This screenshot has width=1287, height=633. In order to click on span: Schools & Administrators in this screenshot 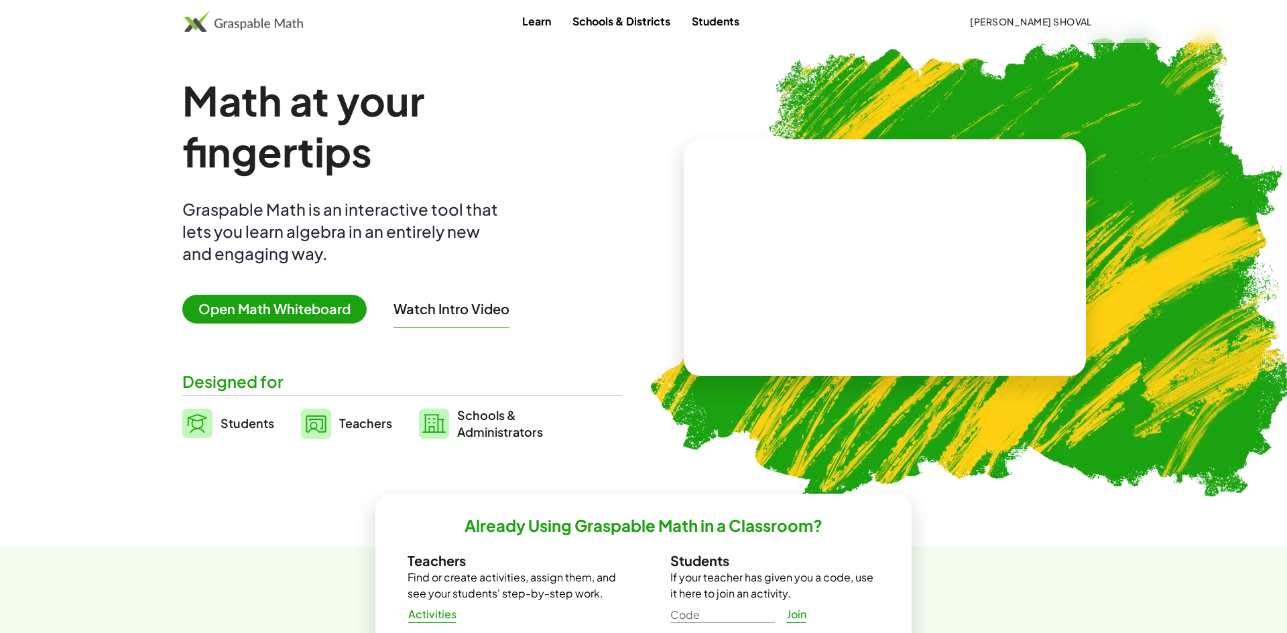, I will do `click(500, 424)`.